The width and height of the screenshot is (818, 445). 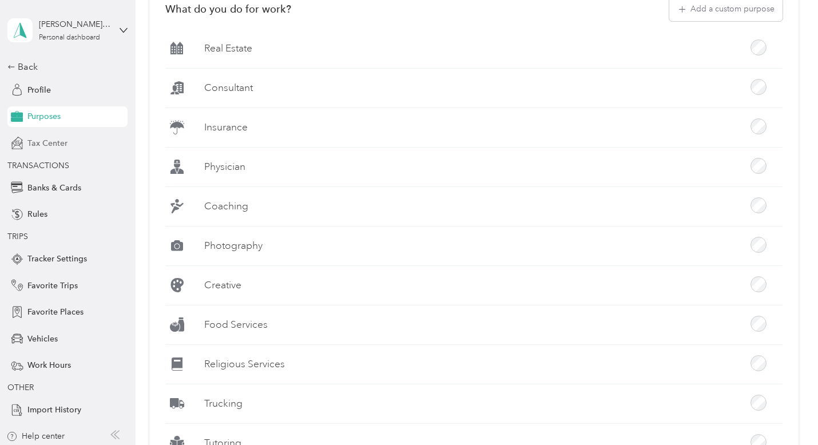 I want to click on span: Favorite Places, so click(x=55, y=312).